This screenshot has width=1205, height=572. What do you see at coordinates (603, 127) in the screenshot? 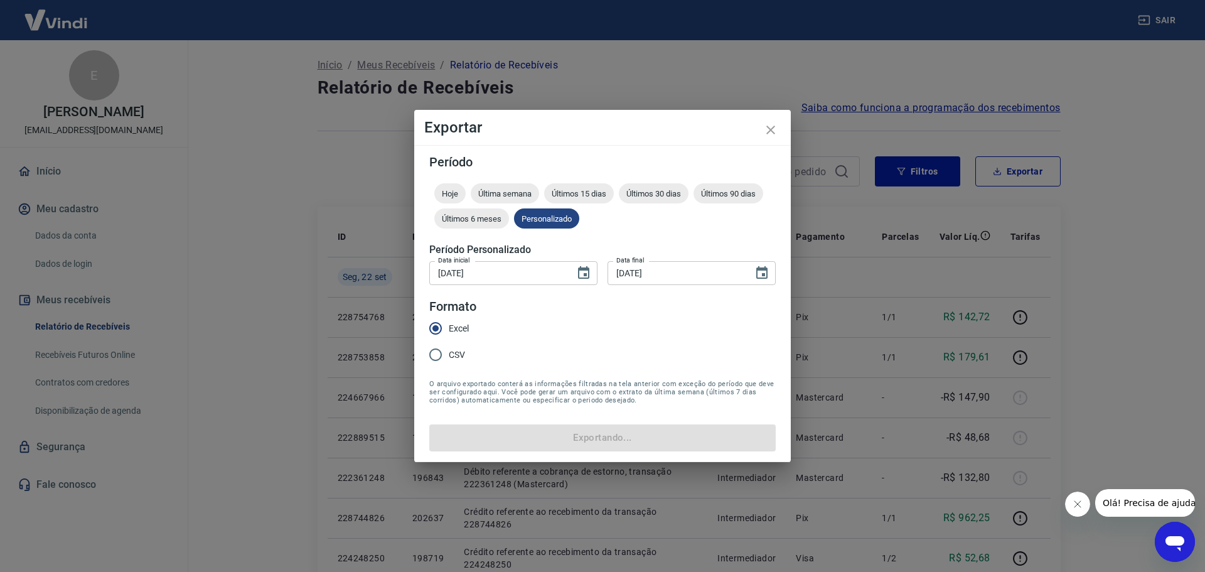
I see `h4: Exportar` at bounding box center [603, 127].